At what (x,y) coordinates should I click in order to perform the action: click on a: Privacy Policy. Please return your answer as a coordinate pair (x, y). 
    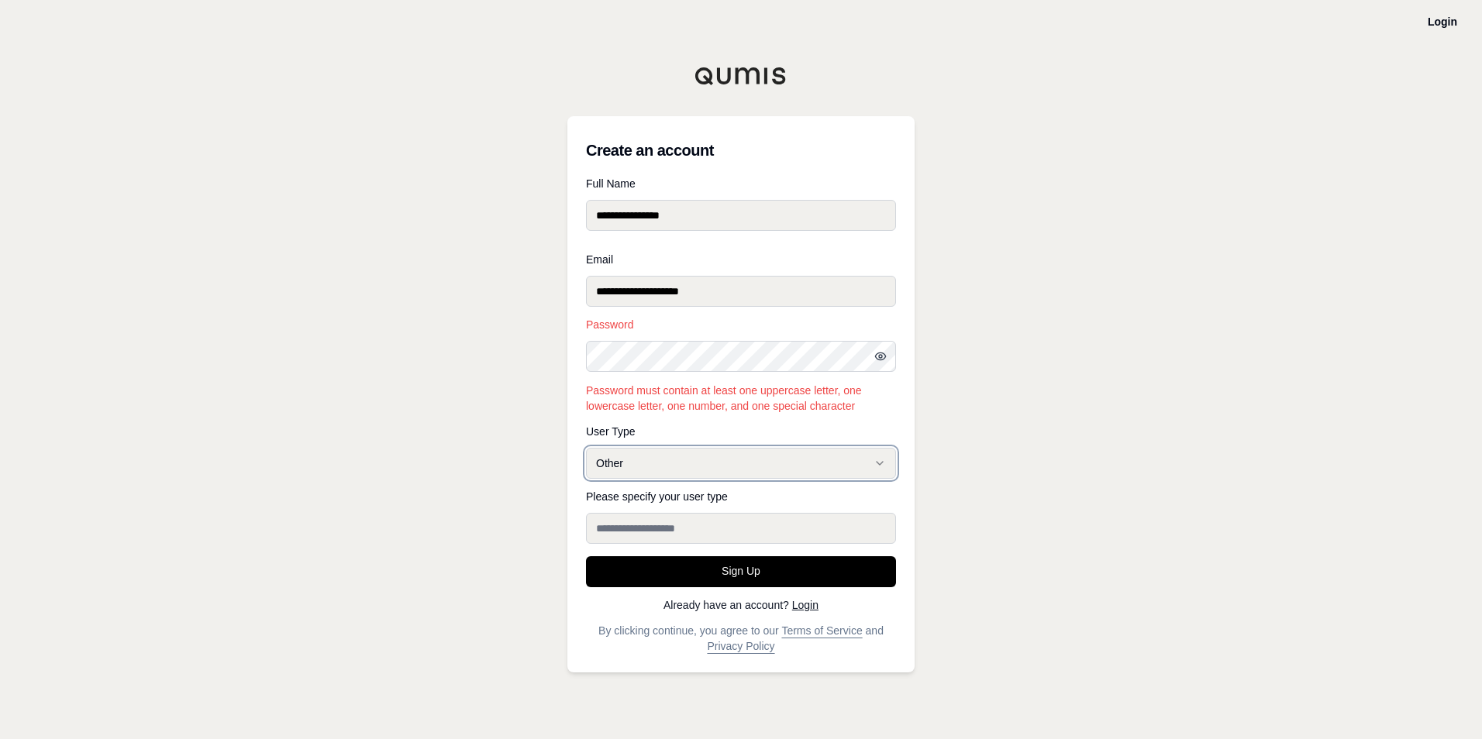
    Looking at the image, I should click on (740, 646).